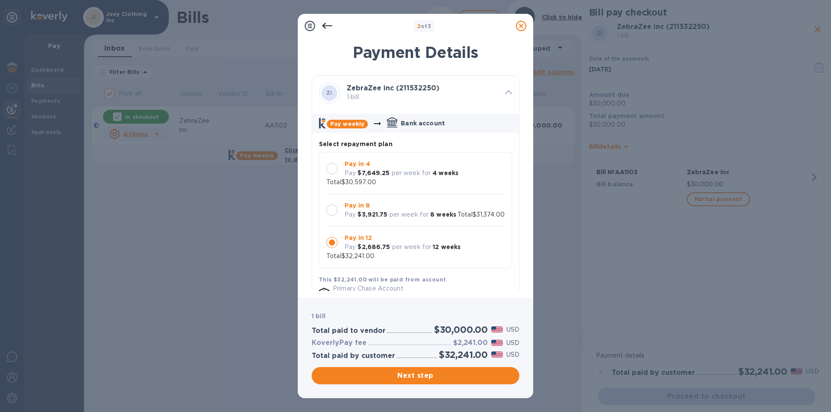  Describe the element at coordinates (357, 164) in the screenshot. I see `b: Pay in 4` at that location.